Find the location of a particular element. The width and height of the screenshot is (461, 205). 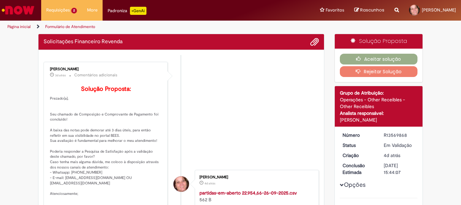

div: LUCI LEONCIO is located at coordinates (181, 184).